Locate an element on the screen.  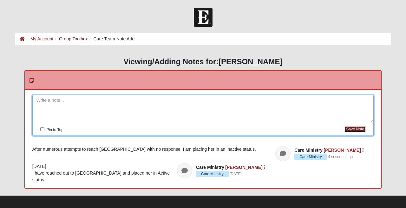
img: Church of Eleven22 Logo is located at coordinates (203, 17).